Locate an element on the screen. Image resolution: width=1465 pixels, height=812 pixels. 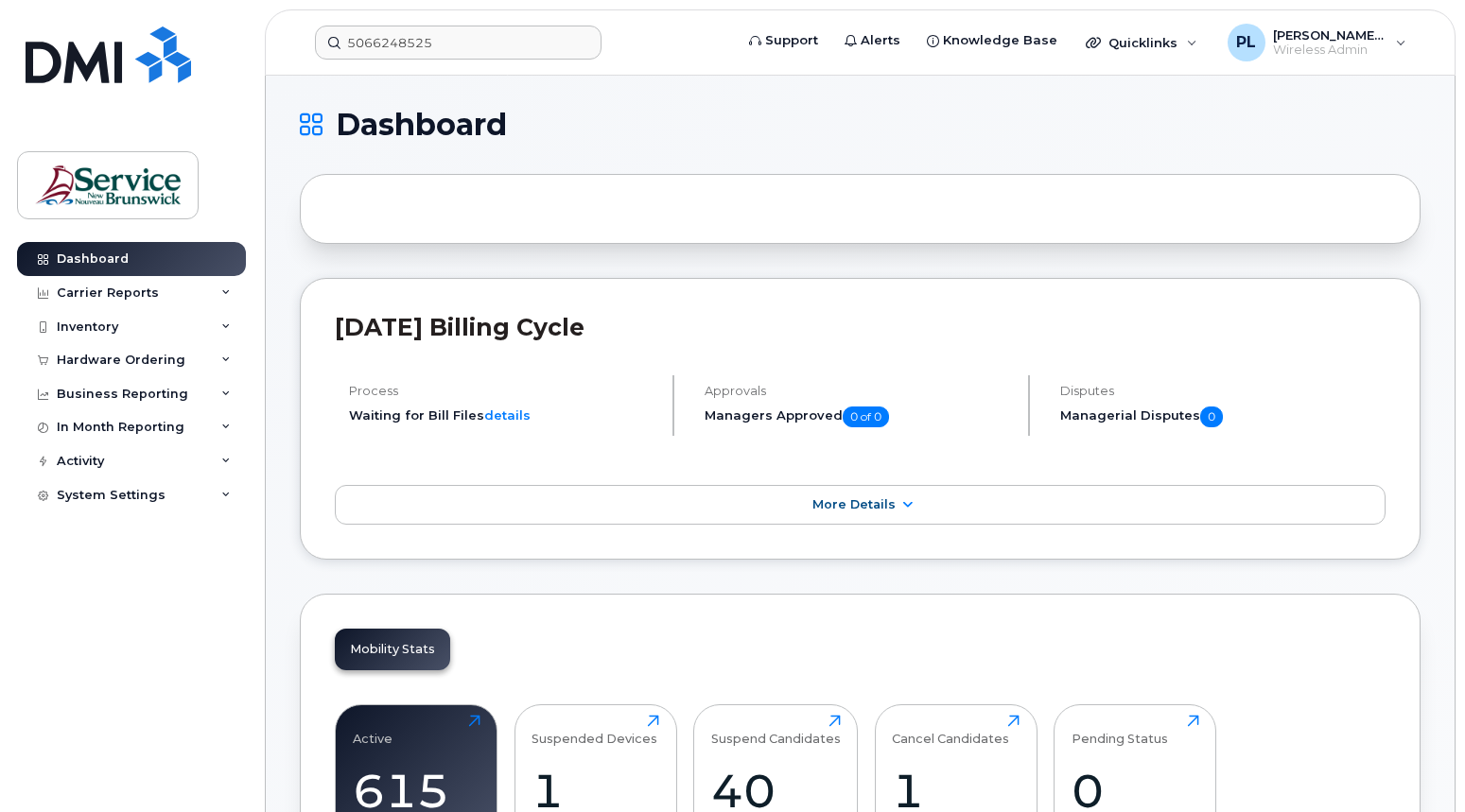
div: Cancel Candidates is located at coordinates (951, 730).